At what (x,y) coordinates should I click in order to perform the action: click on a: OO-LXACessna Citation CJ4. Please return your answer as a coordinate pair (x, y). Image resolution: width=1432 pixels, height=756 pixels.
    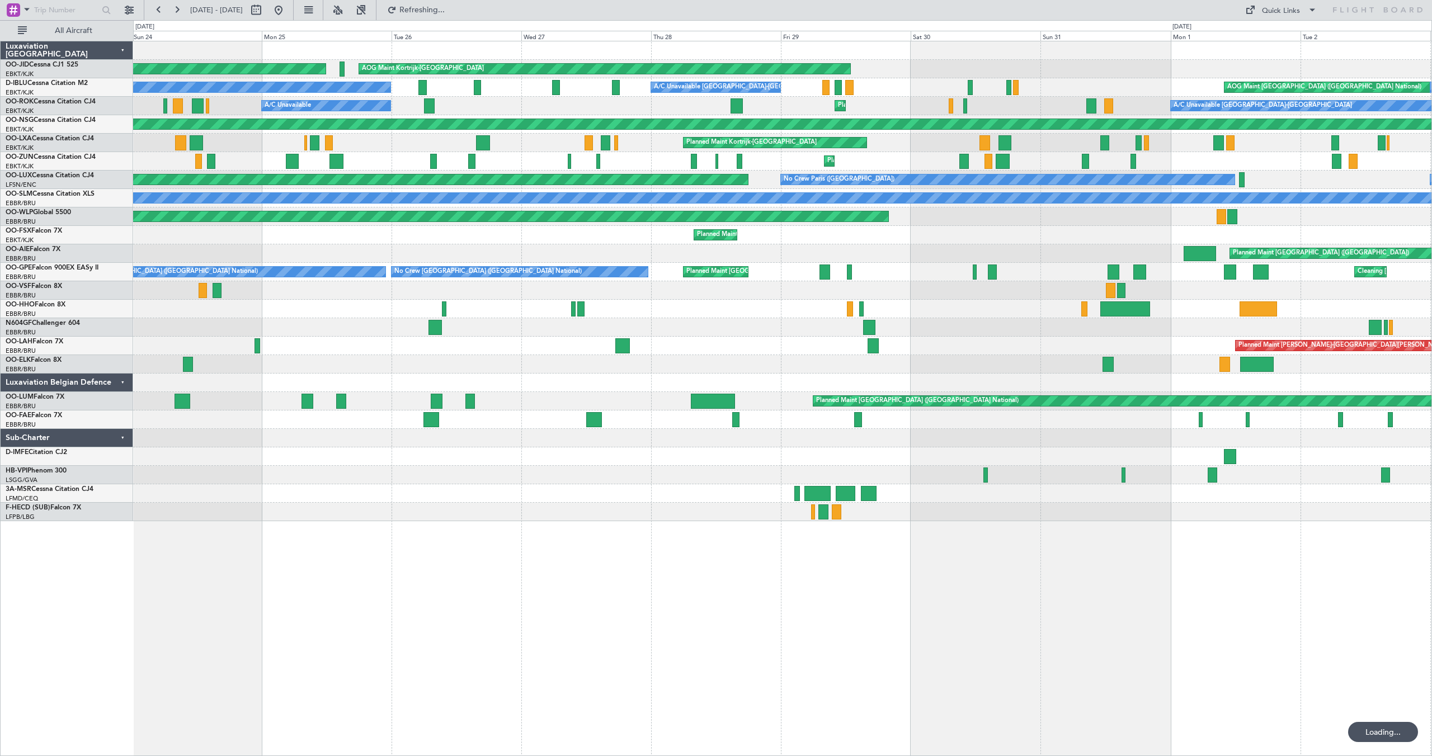
    Looking at the image, I should click on (50, 139).